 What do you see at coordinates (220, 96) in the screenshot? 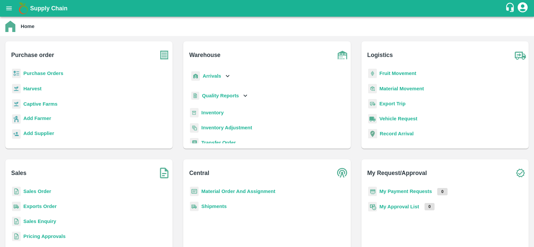
I see `b: Quality Reports` at bounding box center [220, 96].